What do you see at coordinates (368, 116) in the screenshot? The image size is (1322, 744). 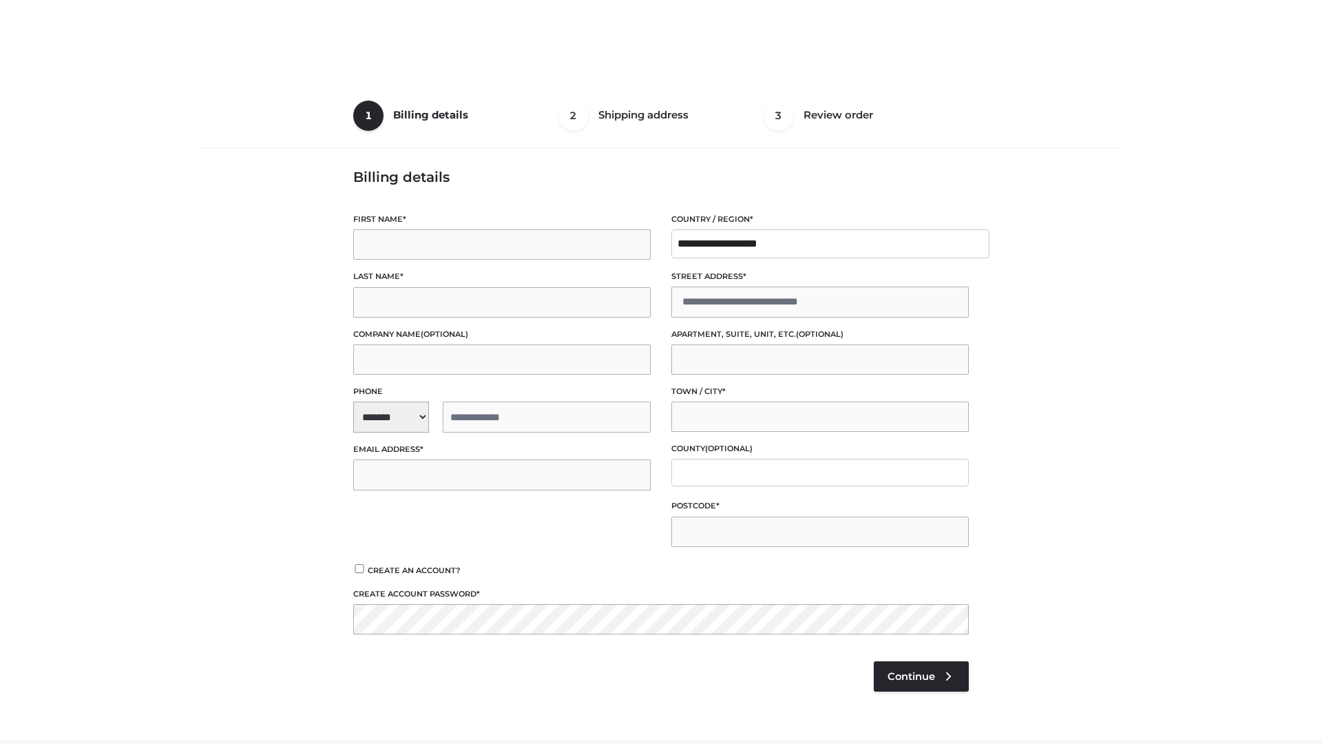 I see `span: 1` at bounding box center [368, 116].